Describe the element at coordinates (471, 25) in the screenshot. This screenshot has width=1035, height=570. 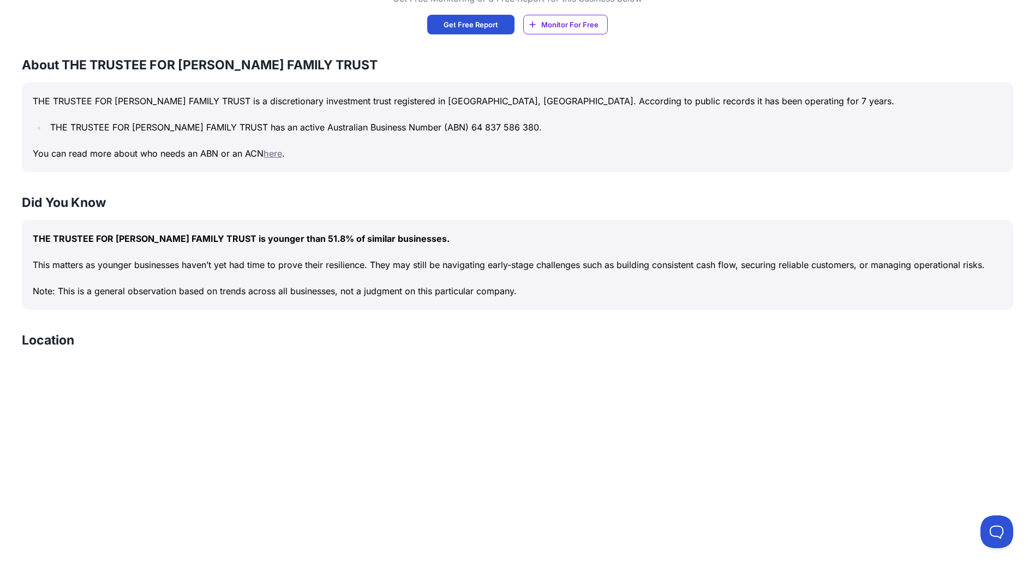
I see `a: Get Free Report` at that location.